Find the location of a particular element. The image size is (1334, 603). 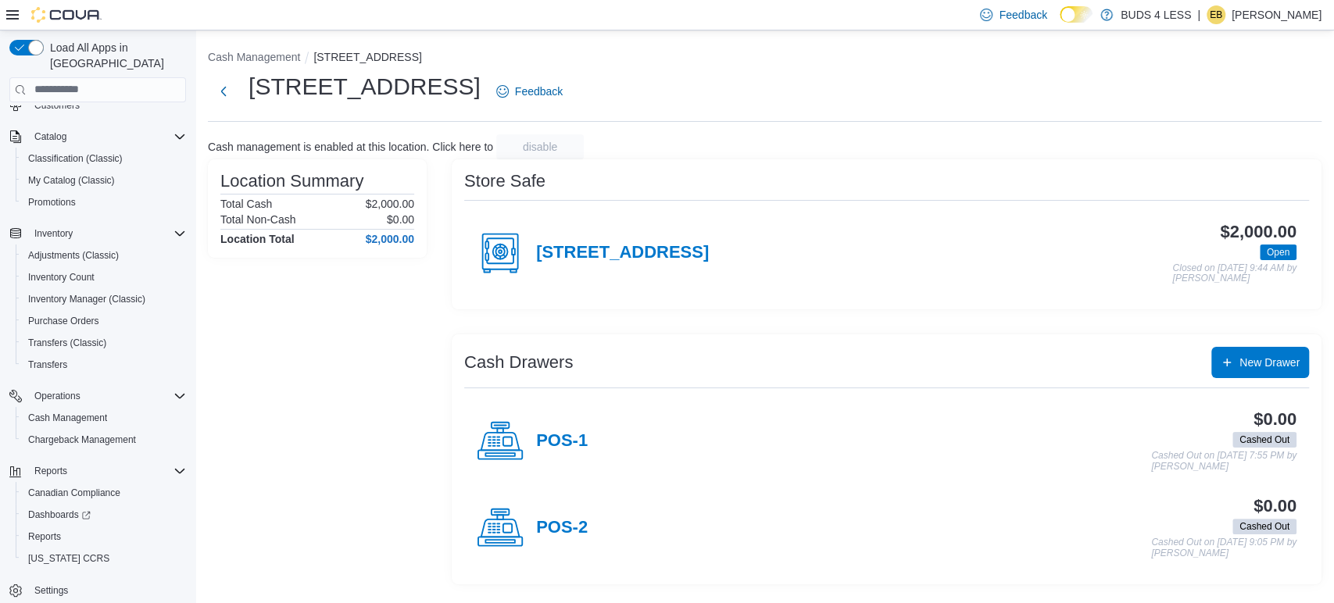

a: Customers is located at coordinates (57, 105).